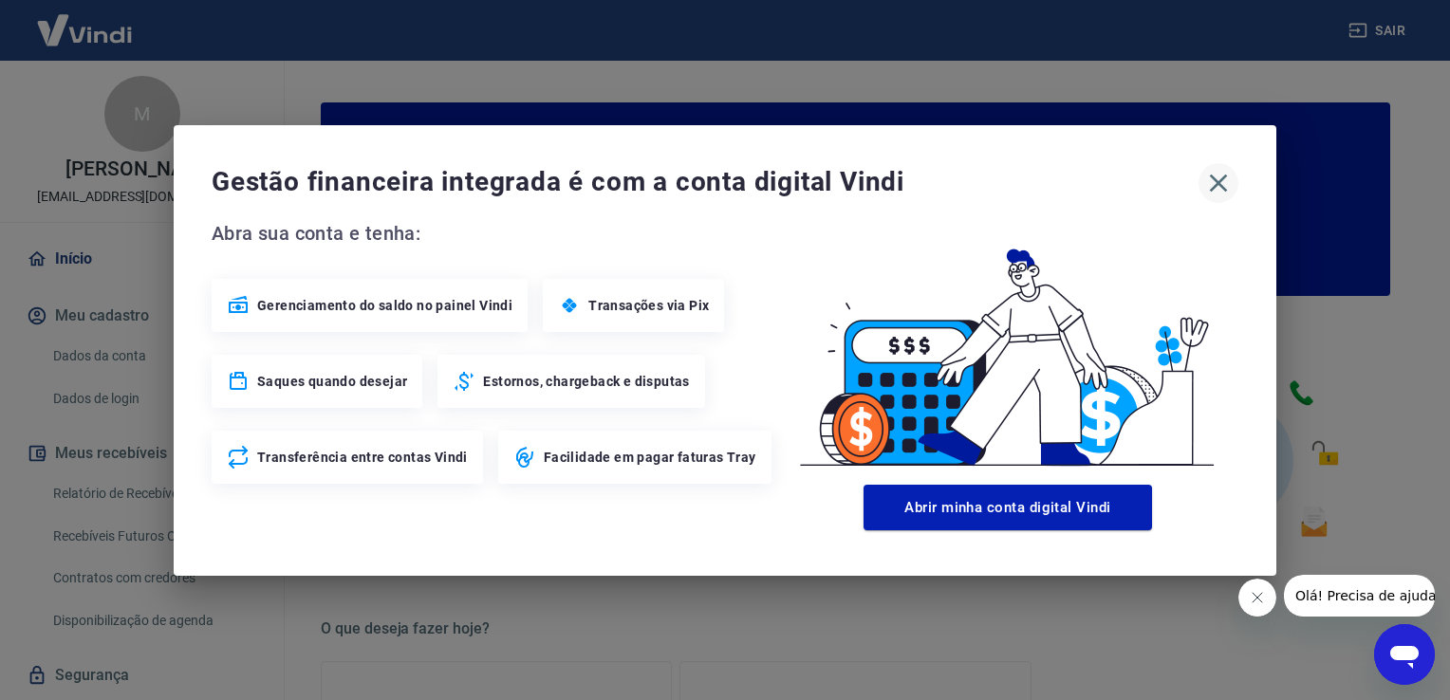 The height and width of the screenshot is (700, 1450). Describe the element at coordinates (495, 233) in the screenshot. I see `span: Abra sua conta e tenha:` at that location.